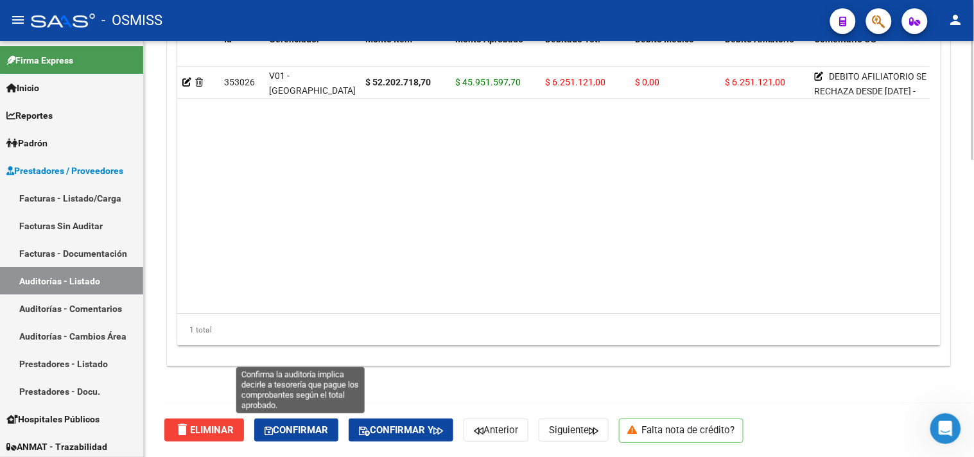 This screenshot has width=974, height=457. I want to click on datatable-header-cell: Id, so click(241, 54).